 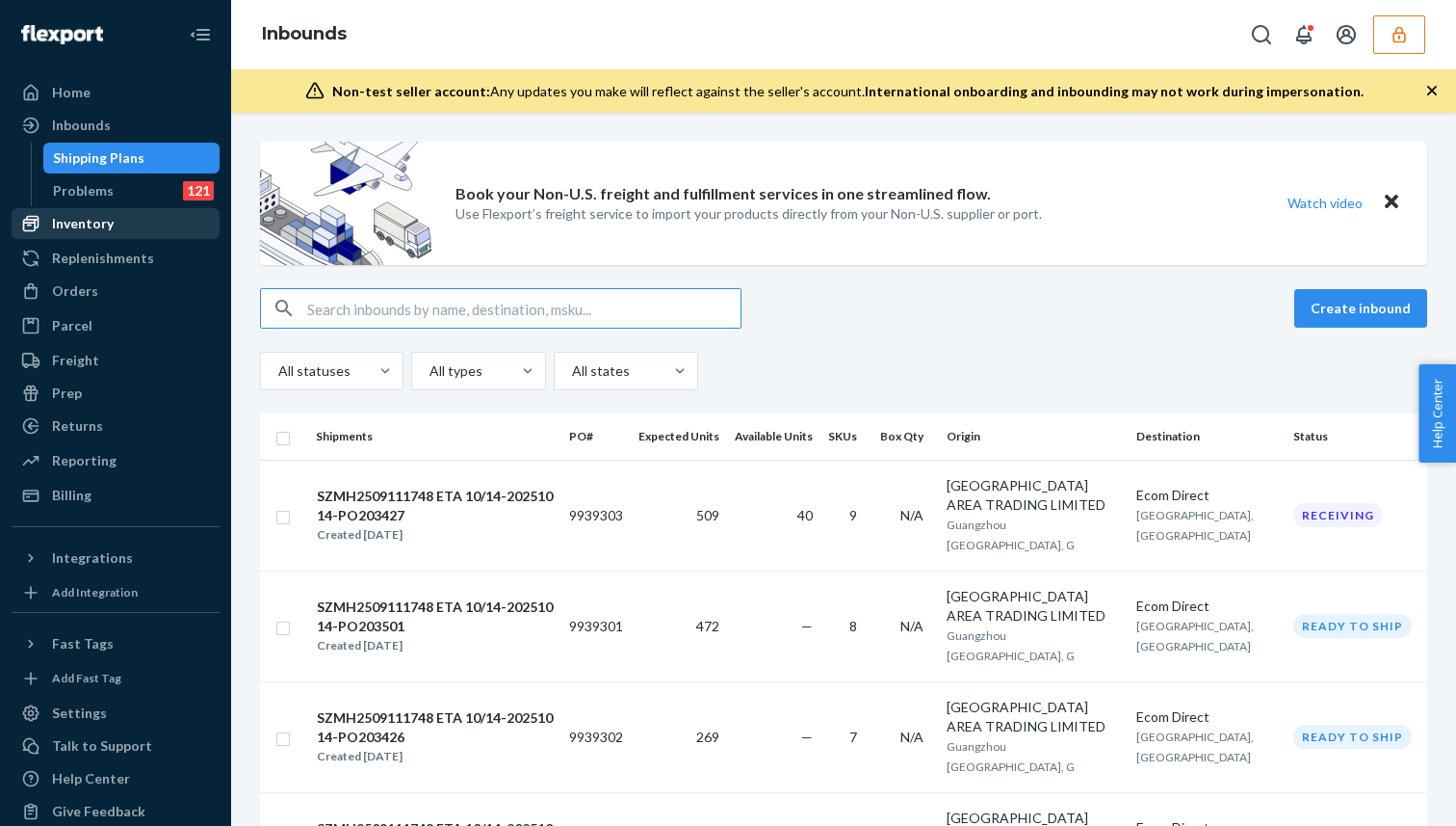 What do you see at coordinates (1437, 413) in the screenshot?
I see `span: Help Center` at bounding box center [1437, 413].